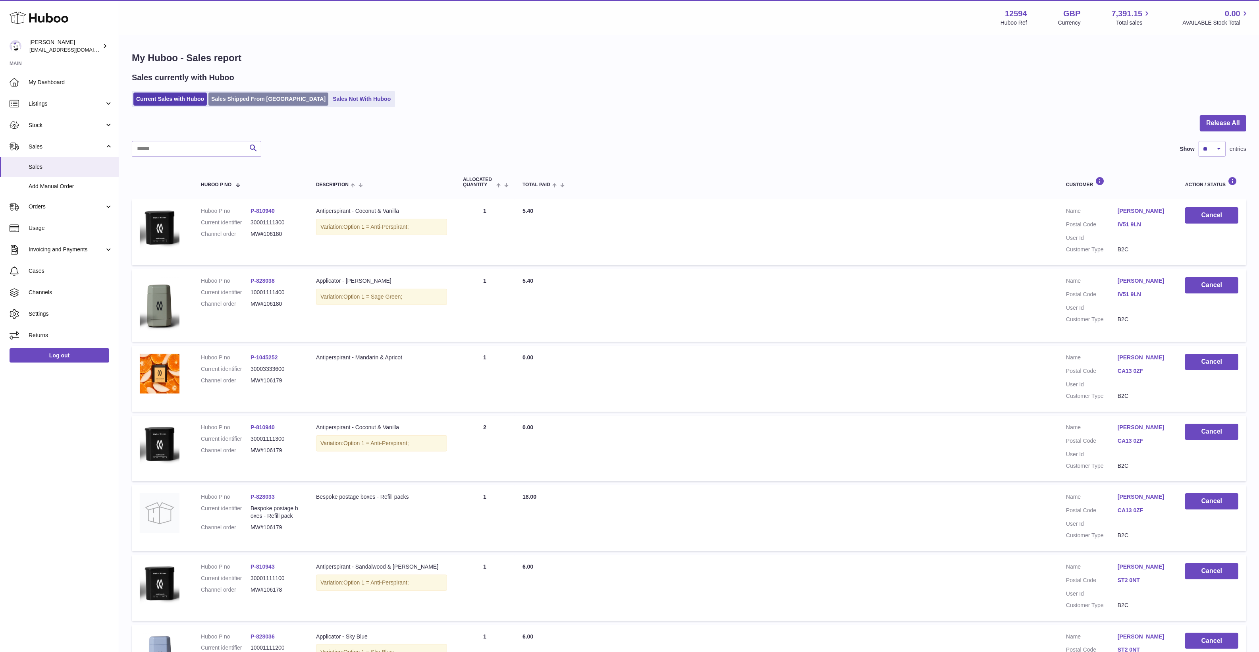 This screenshot has height=652, width=1259. Describe the element at coordinates (160, 374) in the screenshot. I see `img: 125941754688744.jpg` at that location.